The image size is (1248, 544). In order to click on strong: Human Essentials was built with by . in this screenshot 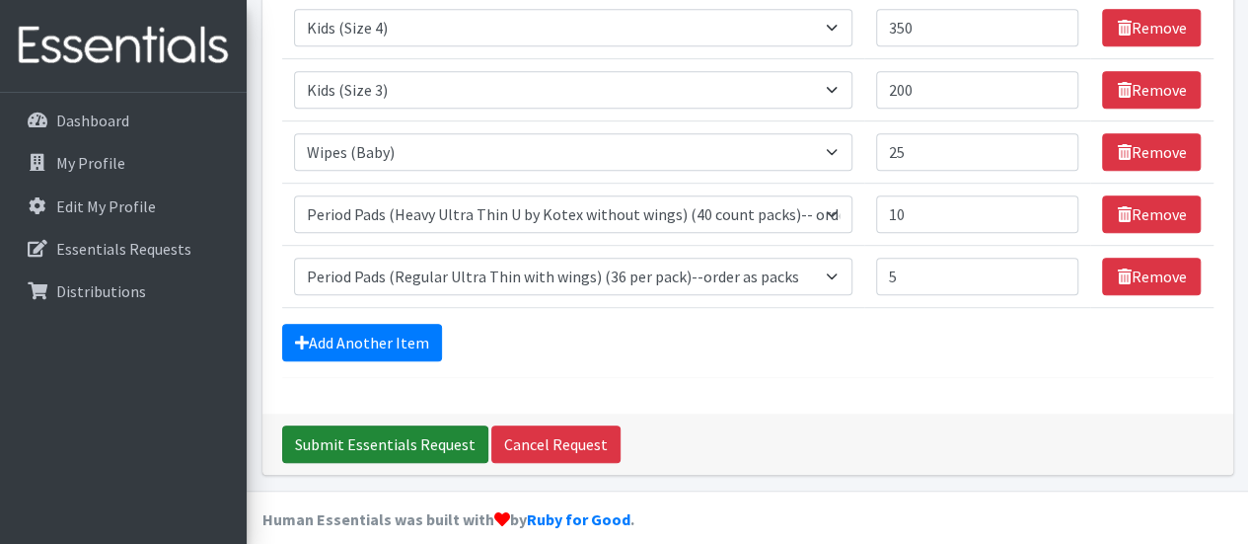, I will do `click(448, 519)`.